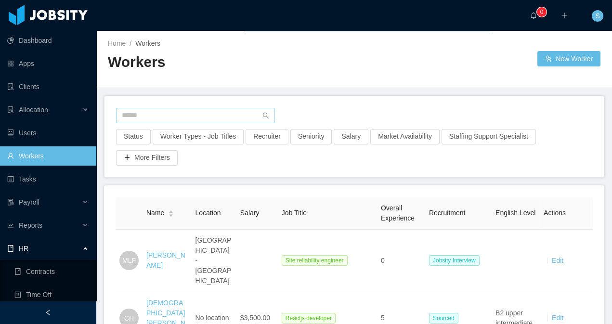 The image size is (612, 324). What do you see at coordinates (489, 137) in the screenshot?
I see `button: Staffing Support Specialist` at bounding box center [489, 137].